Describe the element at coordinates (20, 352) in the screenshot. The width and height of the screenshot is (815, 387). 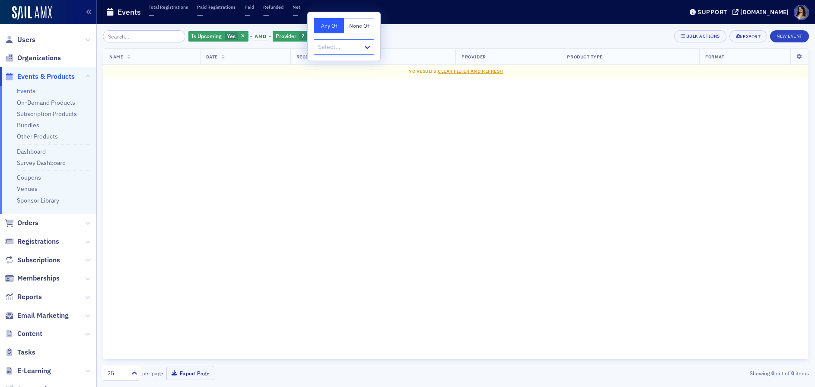
I see `a: Tasks` at that location.